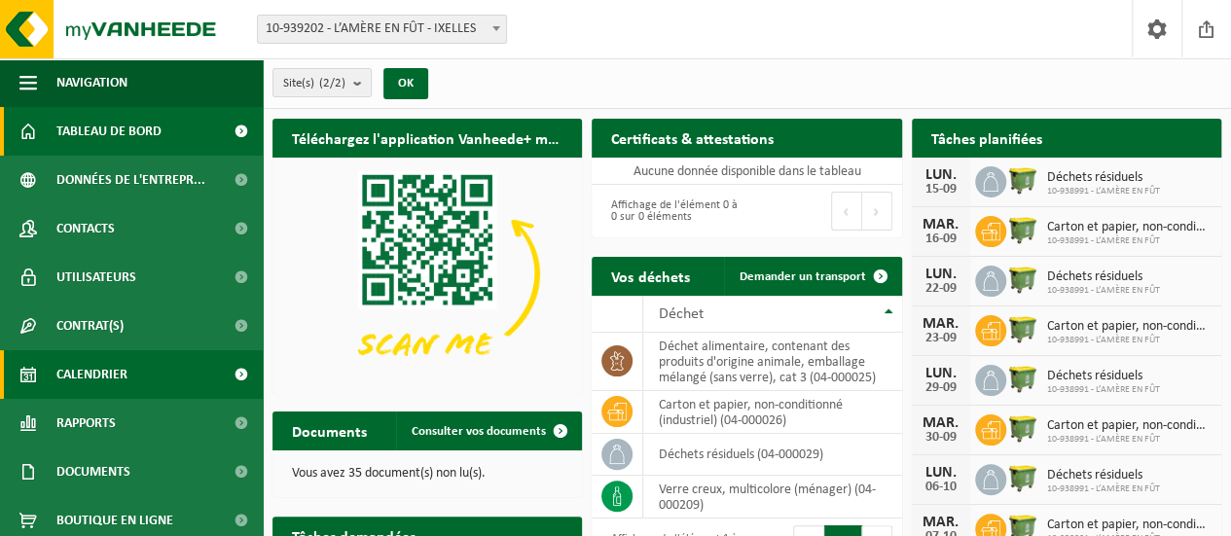  I want to click on h2: Certificats & attestations, so click(692, 137).